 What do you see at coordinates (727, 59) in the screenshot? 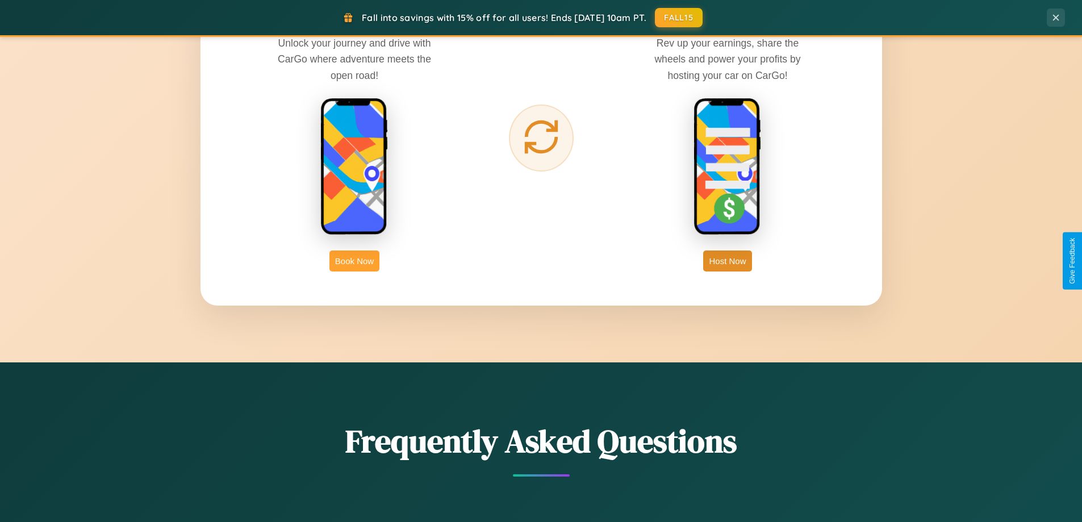
I see `p: Rev up your earnings, share the wheels and power your profits by hosting your car on CarGo!` at bounding box center [727, 59].